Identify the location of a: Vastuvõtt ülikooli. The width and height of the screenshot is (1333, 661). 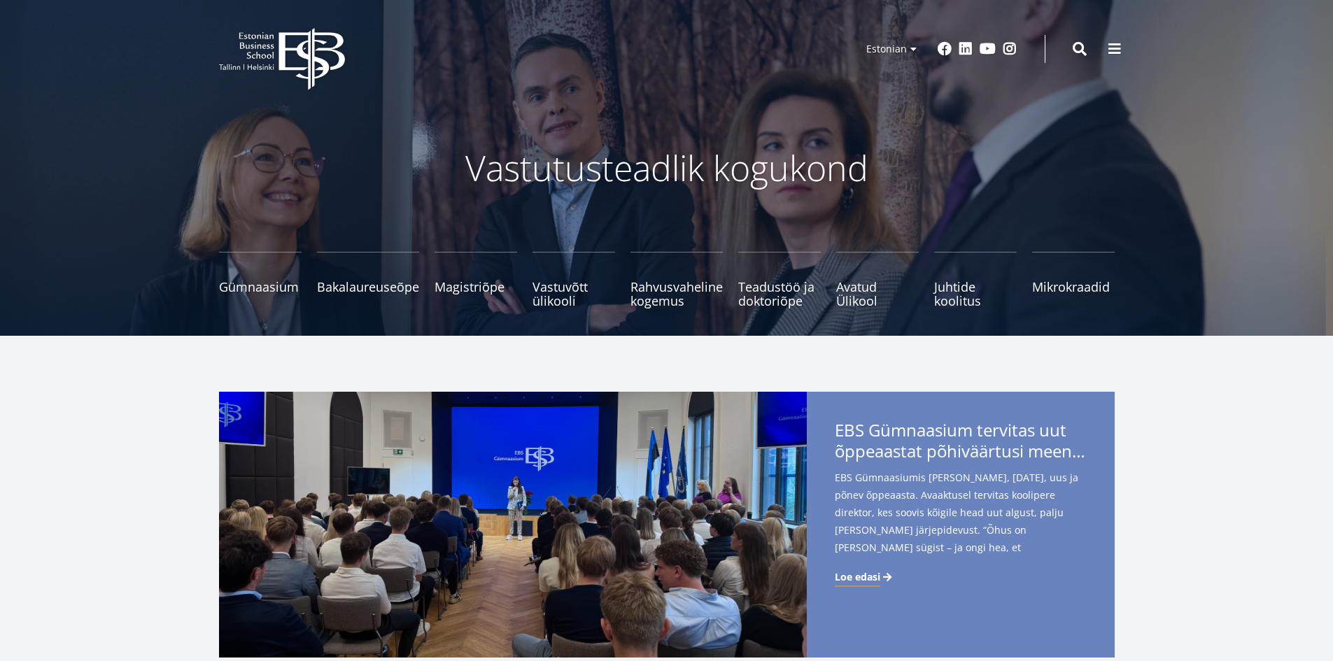
(574, 280).